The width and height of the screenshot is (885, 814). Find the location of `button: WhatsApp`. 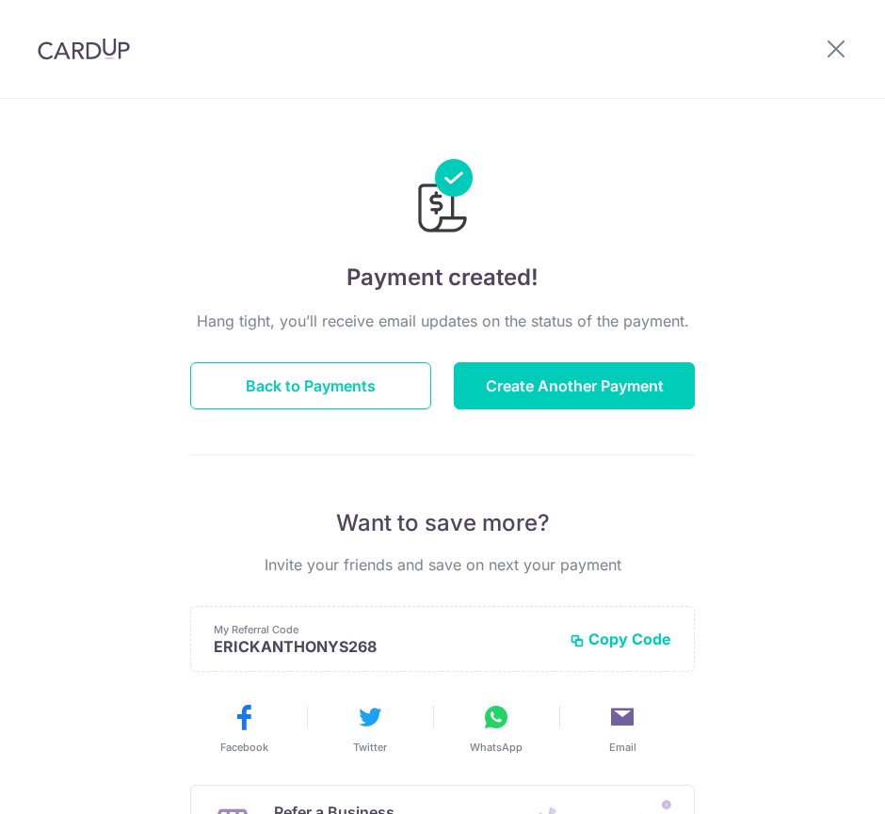

button: WhatsApp is located at coordinates (496, 729).